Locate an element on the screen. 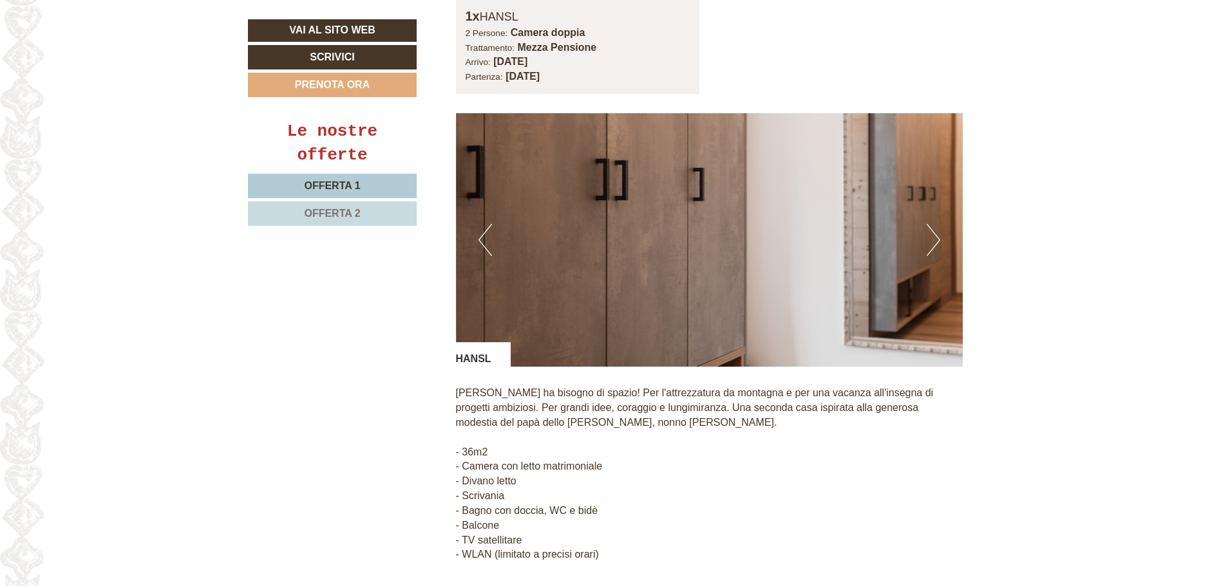 This screenshot has width=1230, height=586. button: Invia is located at coordinates (472, 350).